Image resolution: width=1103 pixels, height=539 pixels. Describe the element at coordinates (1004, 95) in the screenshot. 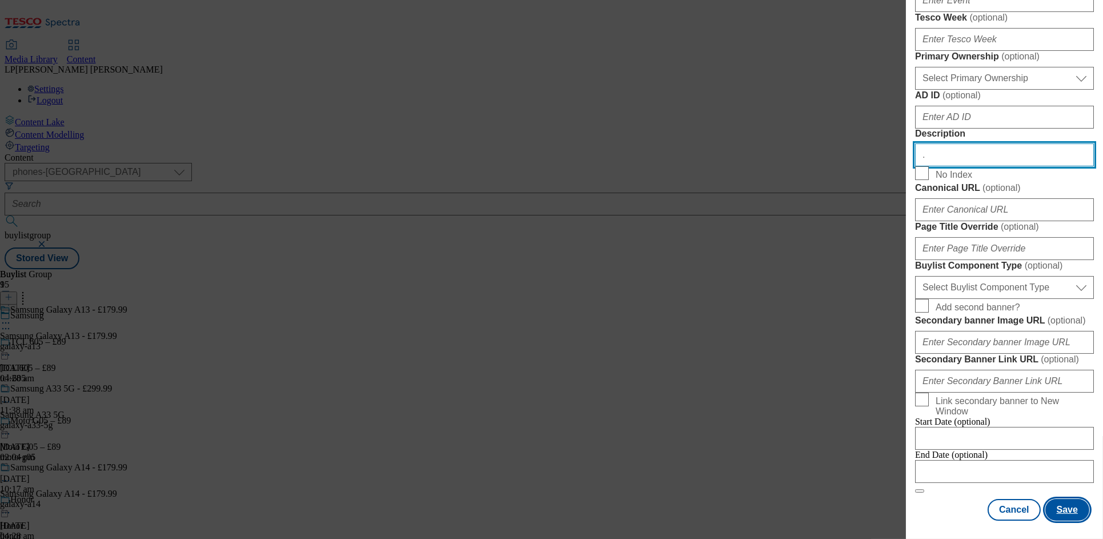

I see `label: AD ID` at that location.